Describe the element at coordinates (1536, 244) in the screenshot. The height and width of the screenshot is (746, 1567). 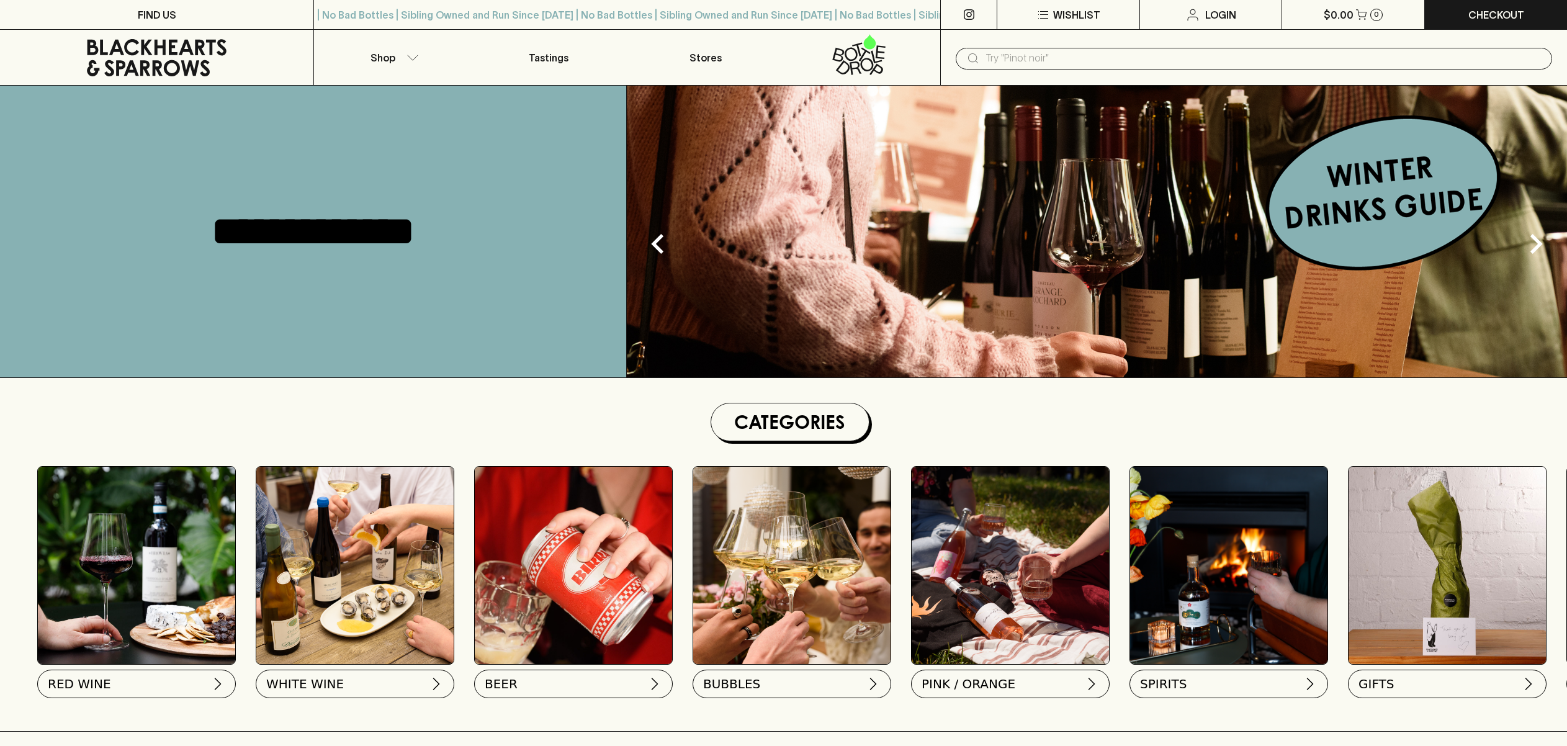
I see `button: Next` at that location.